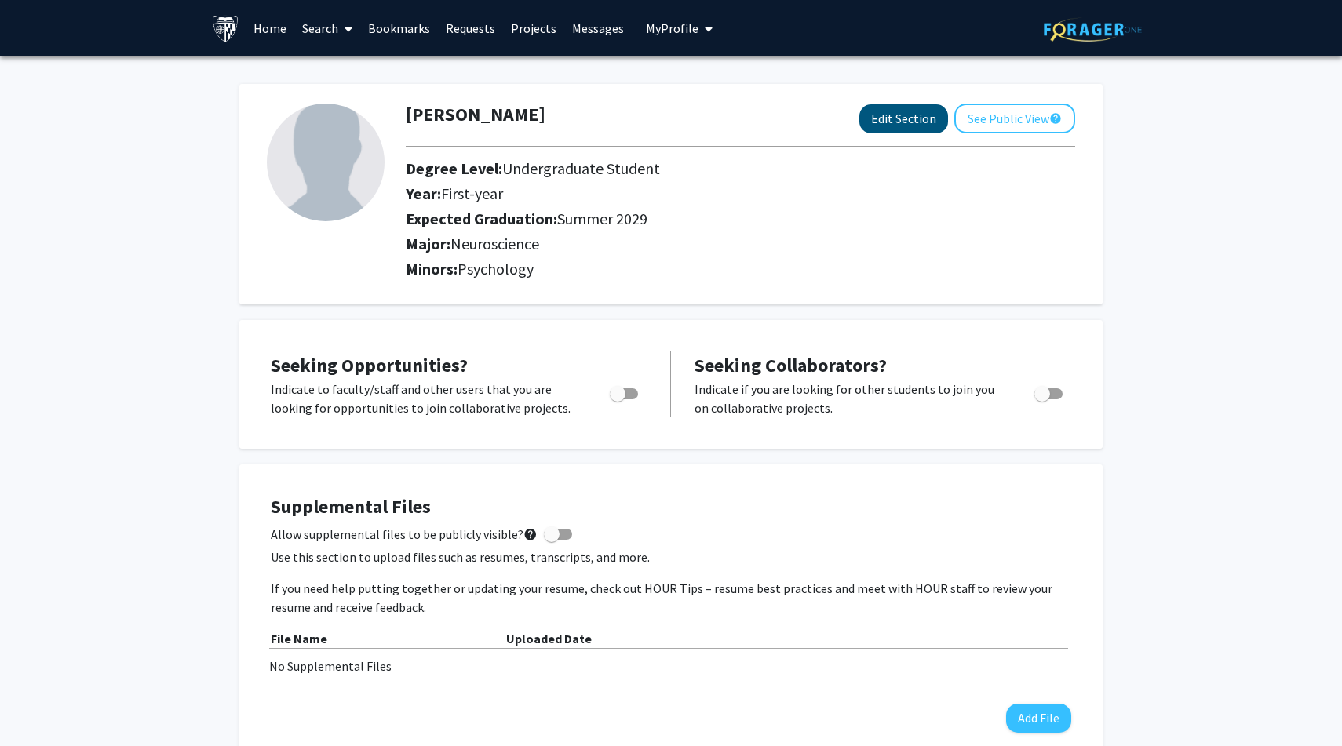 The image size is (1342, 746). What do you see at coordinates (726, 194) in the screenshot?
I see `h2: Year:` at bounding box center [726, 194].